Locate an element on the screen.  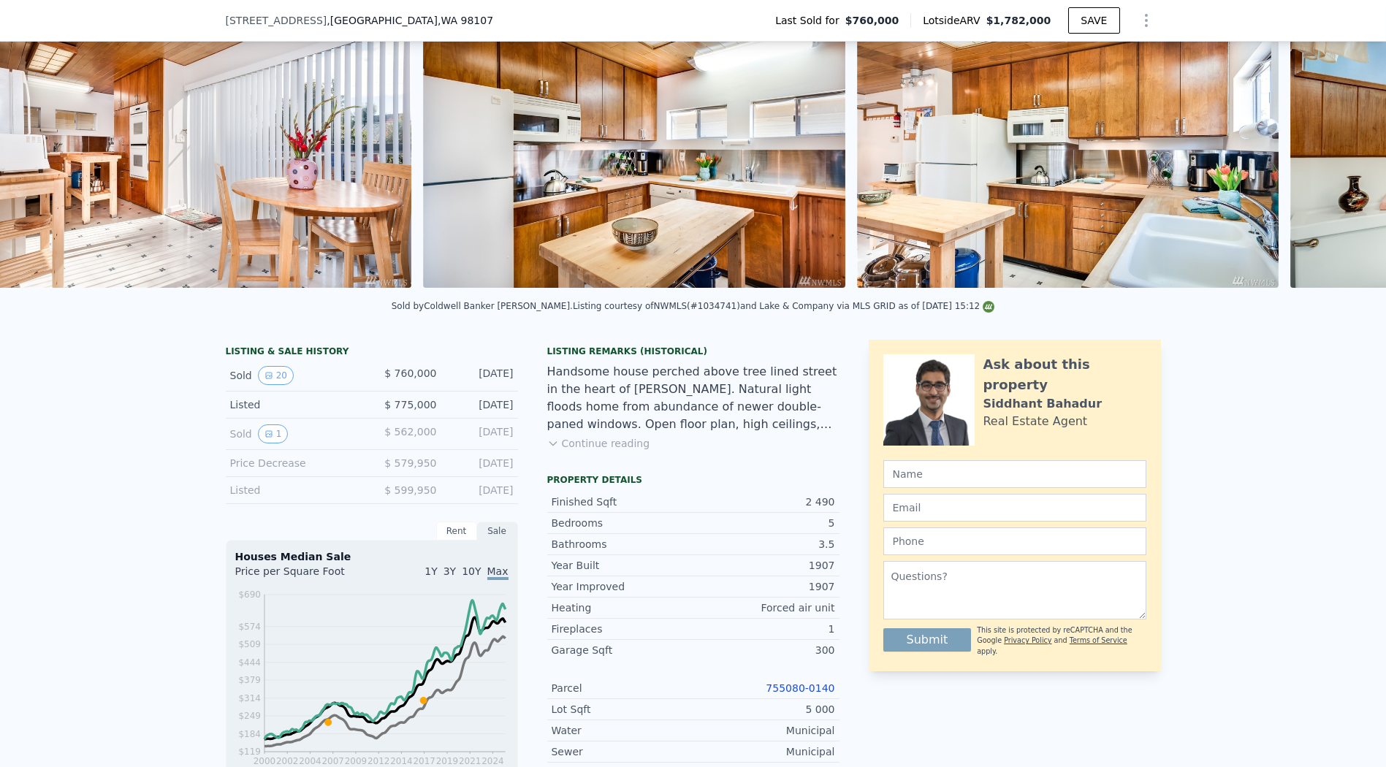
span: $ 760,000 is located at coordinates (410, 373).